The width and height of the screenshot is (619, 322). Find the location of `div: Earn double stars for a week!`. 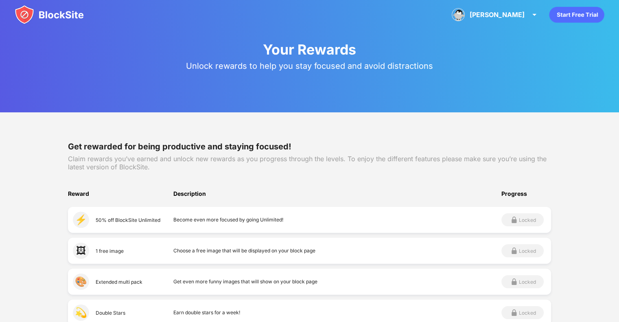

div: Earn double stars for a week! is located at coordinates (337, 313).